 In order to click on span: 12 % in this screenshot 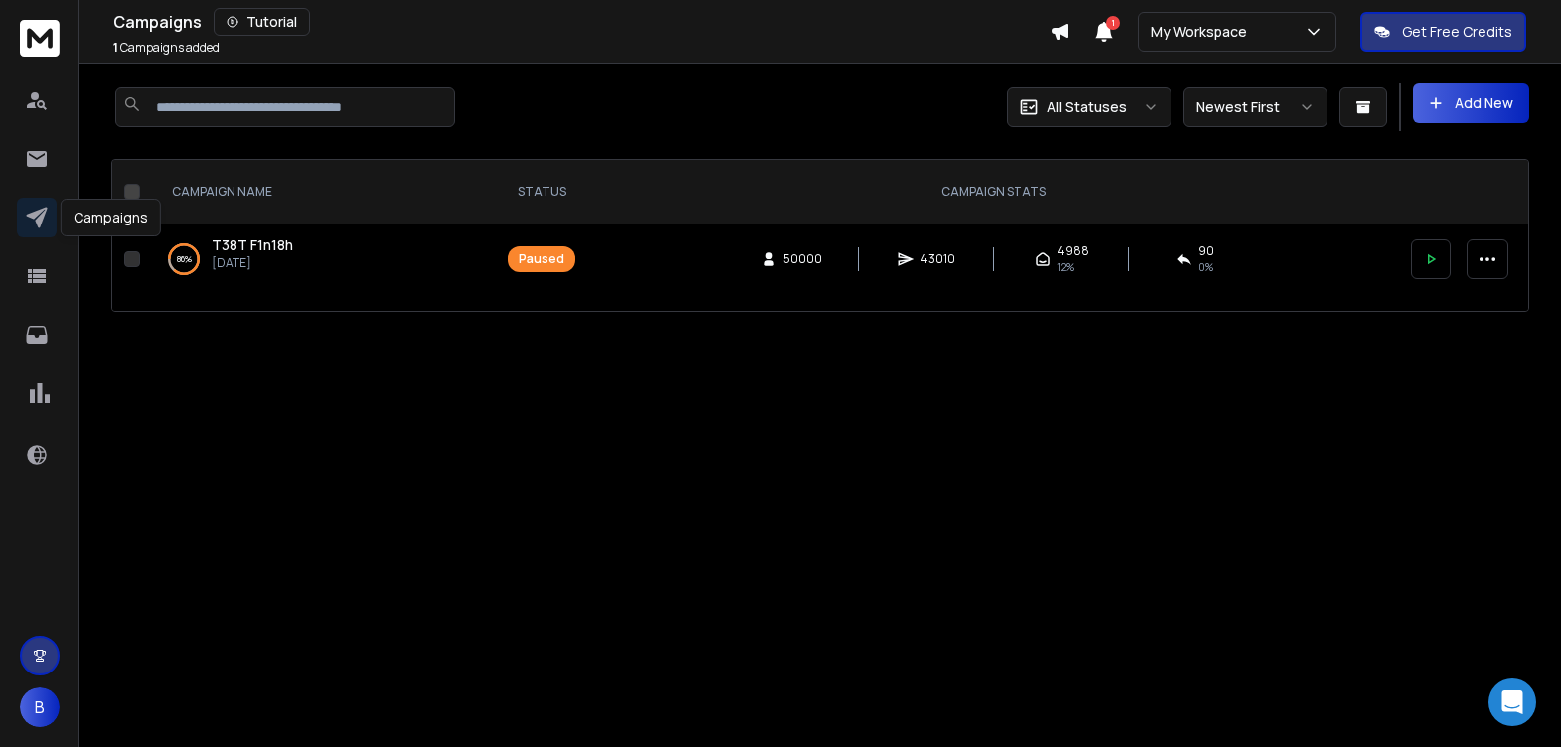, I will do `click(1065, 267)`.